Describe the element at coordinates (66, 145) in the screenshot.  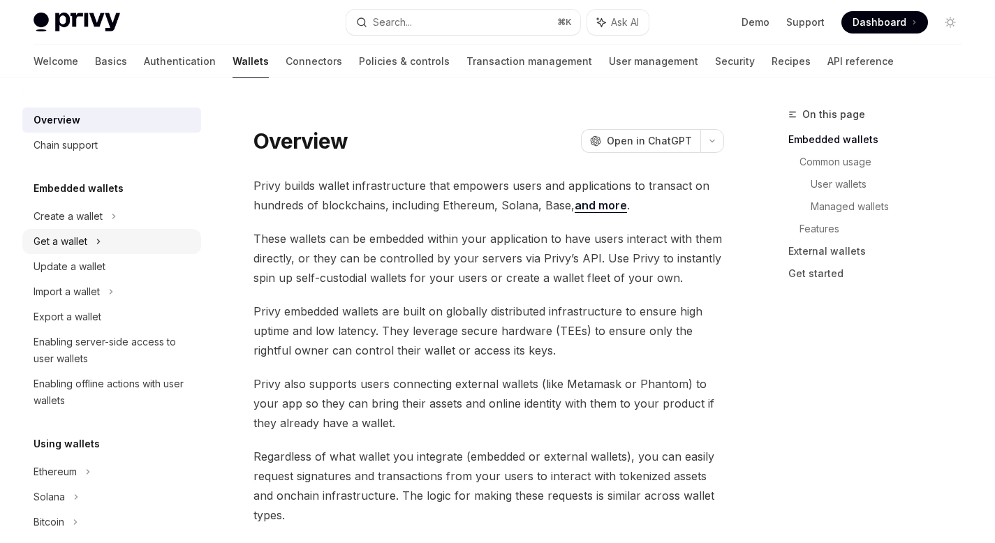
I see `div: Chain support` at that location.